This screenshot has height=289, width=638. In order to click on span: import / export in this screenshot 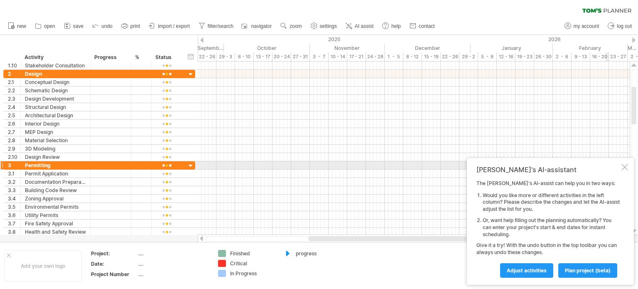, I will do `click(174, 26)`.